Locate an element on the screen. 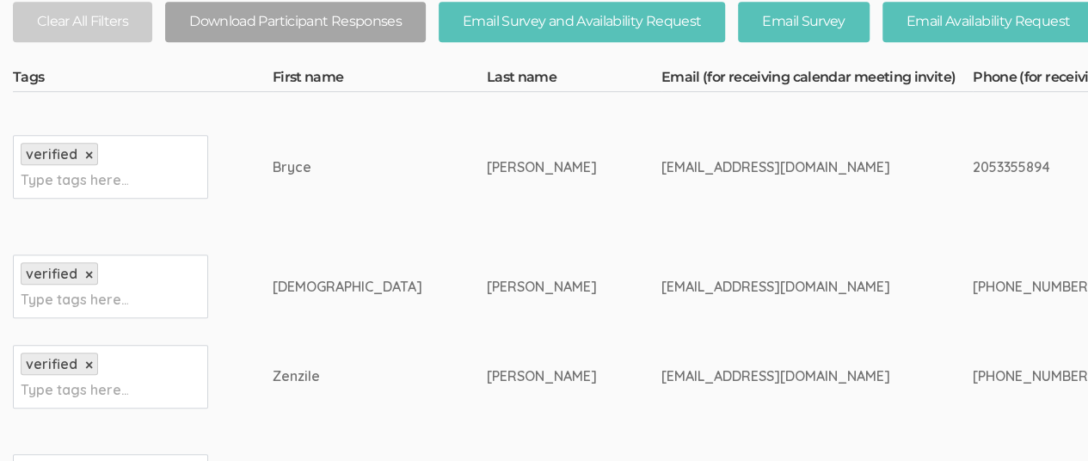  th: Last name is located at coordinates (574, 80).